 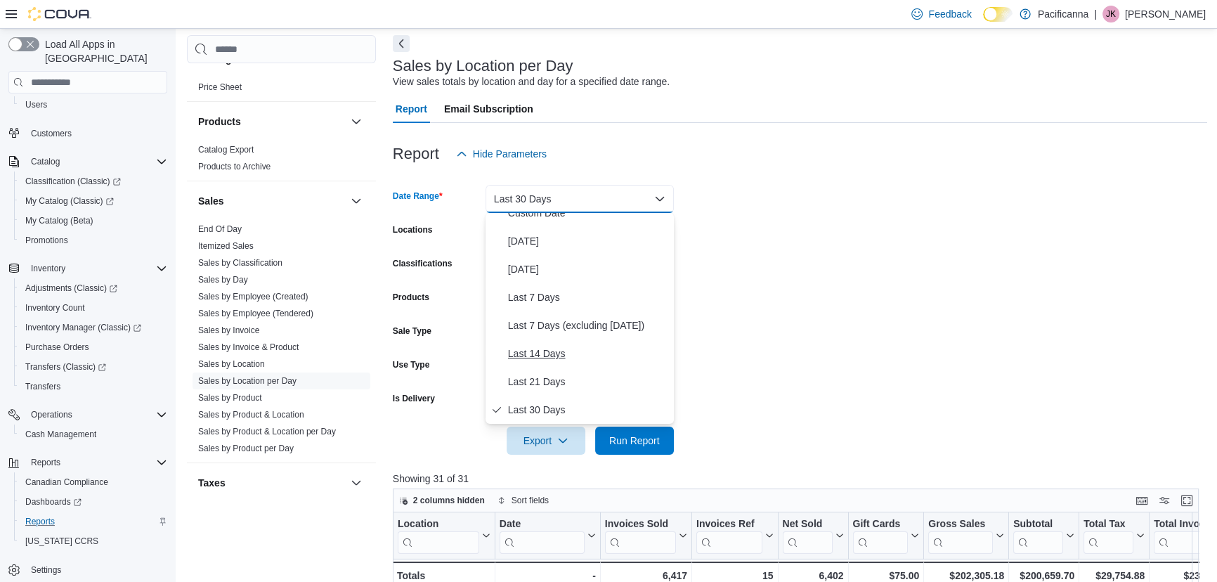 What do you see at coordinates (93, 541) in the screenshot?
I see `span: Washington CCRS` at bounding box center [93, 541].